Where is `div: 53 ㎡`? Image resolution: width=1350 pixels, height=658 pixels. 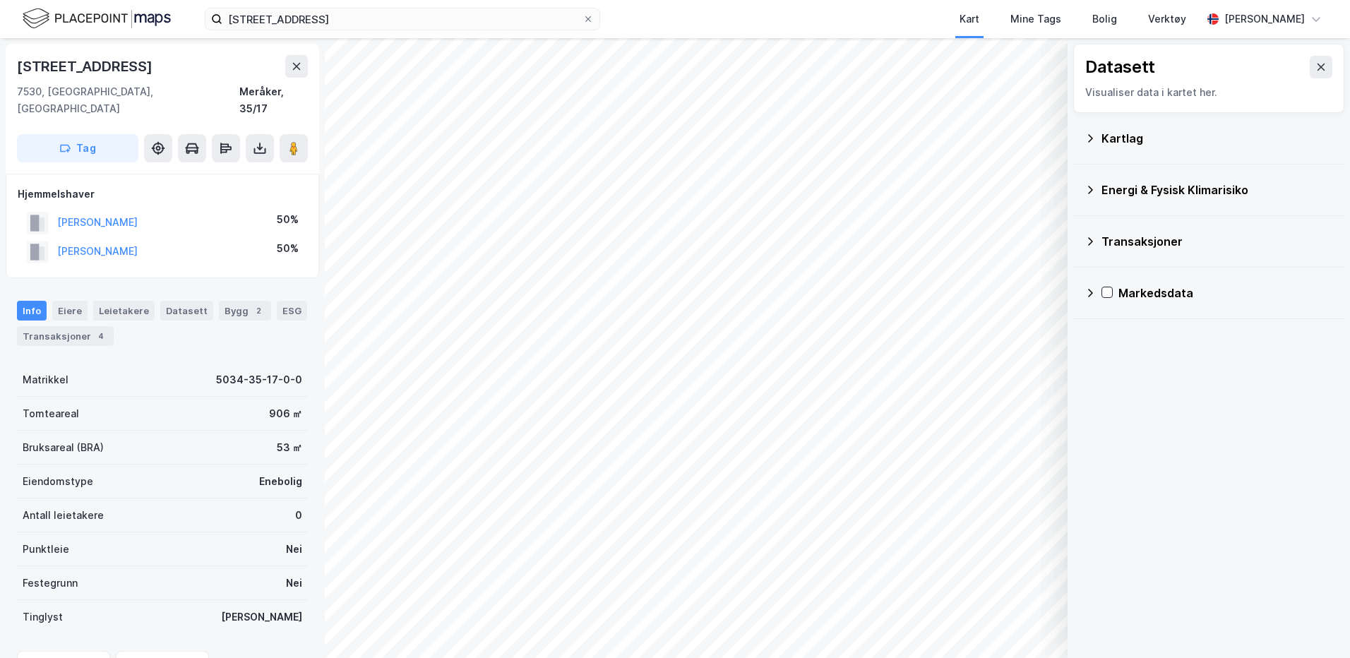 div: 53 ㎡ is located at coordinates (290, 448).